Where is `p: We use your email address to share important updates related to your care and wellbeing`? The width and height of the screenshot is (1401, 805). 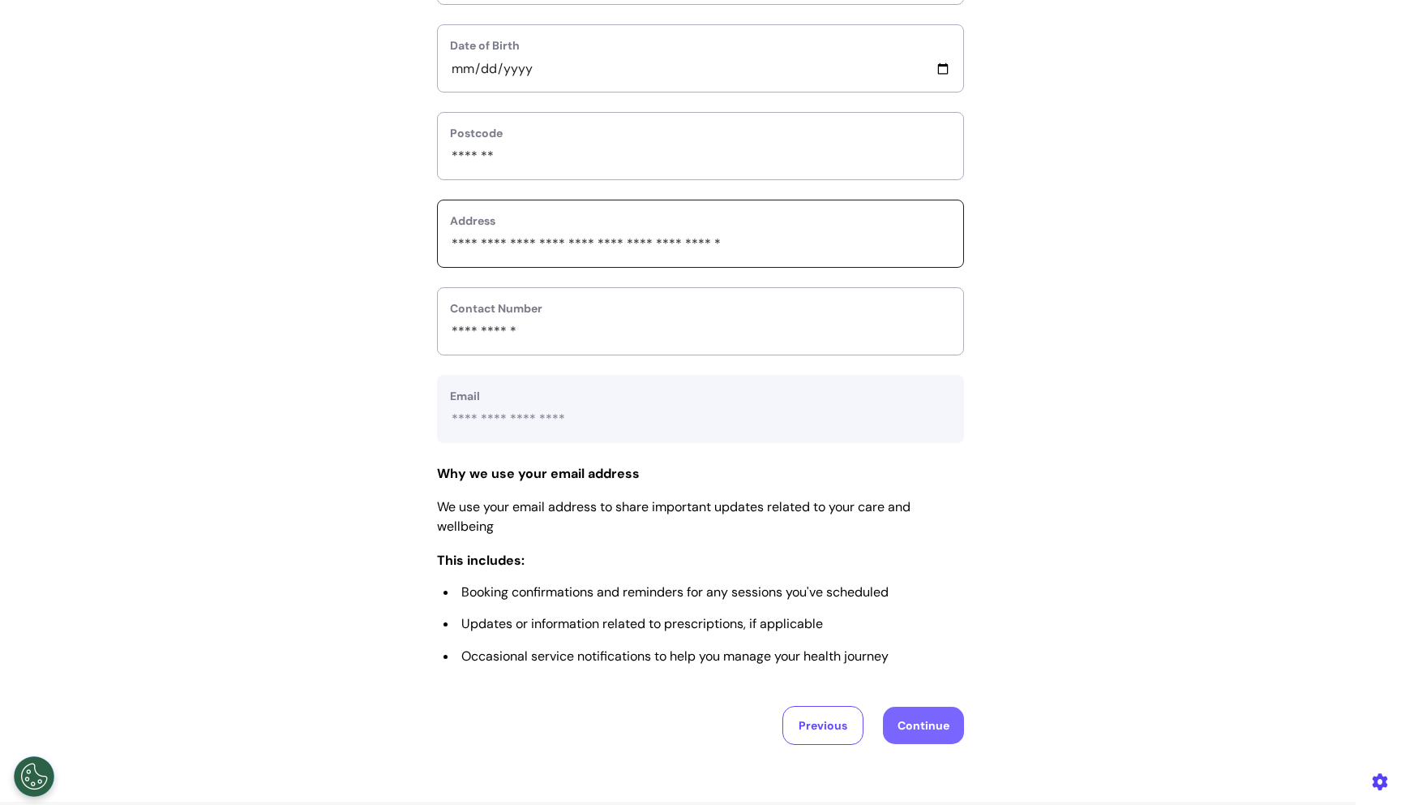
p: We use your email address to share important updates related to your care and wellbeing is located at coordinates (701, 517).